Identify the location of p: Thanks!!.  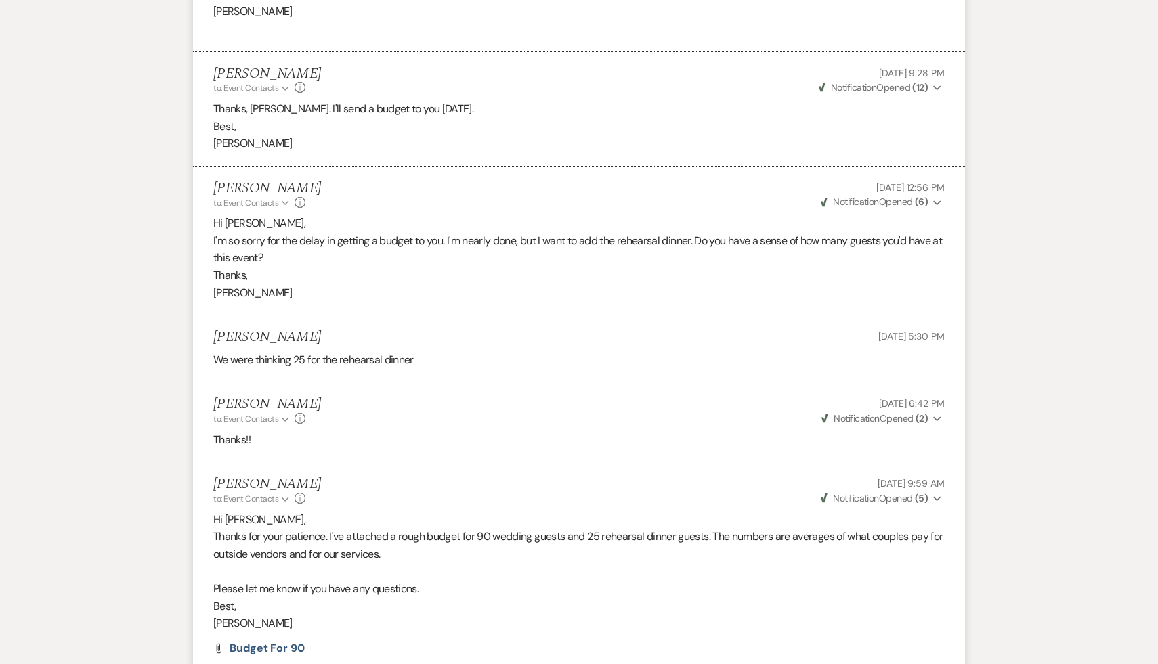
(579, 440).